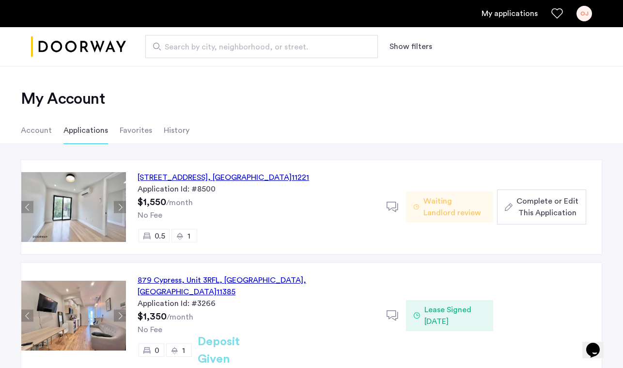 This screenshot has height=368, width=623. I want to click on img: logo, so click(79, 47).